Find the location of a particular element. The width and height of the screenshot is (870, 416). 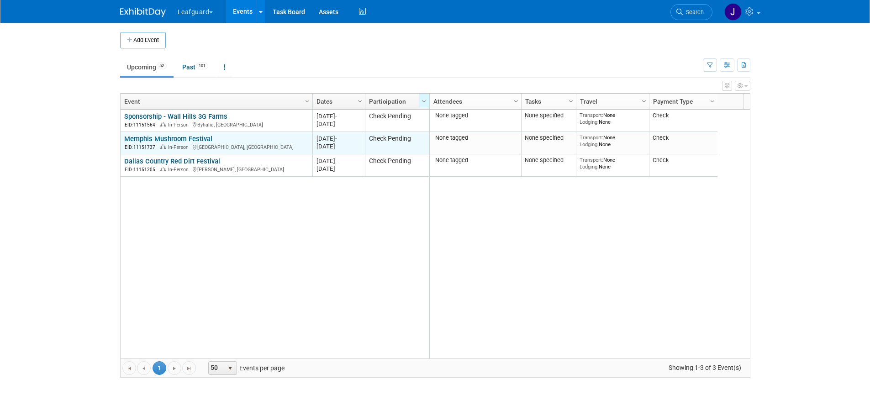

a: Participation is located at coordinates (396, 101).